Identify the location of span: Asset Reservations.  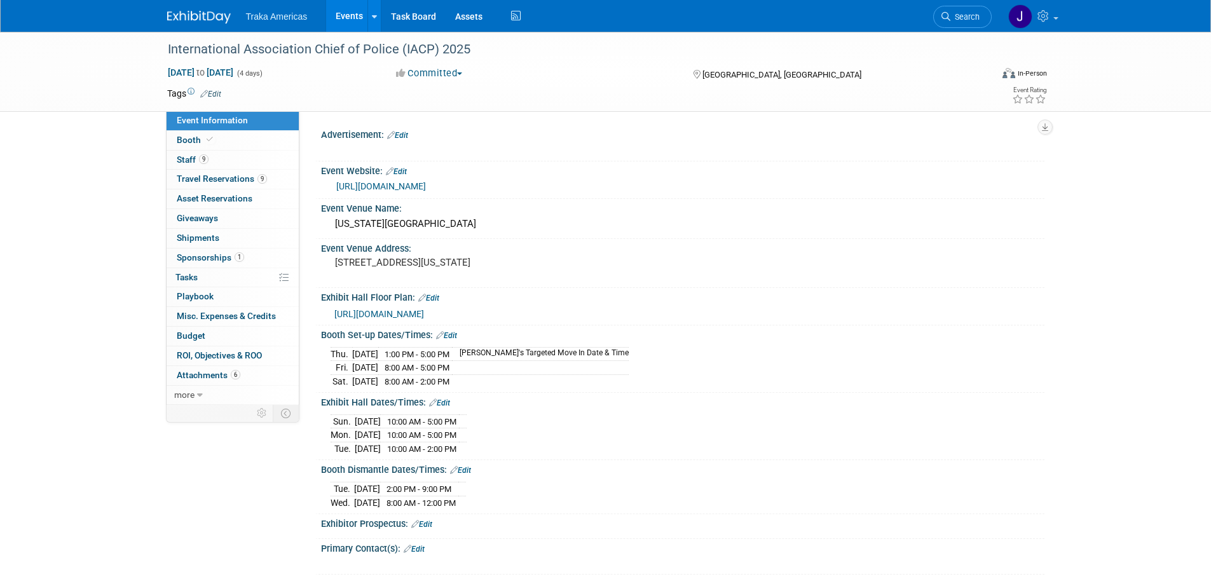
(214, 198).